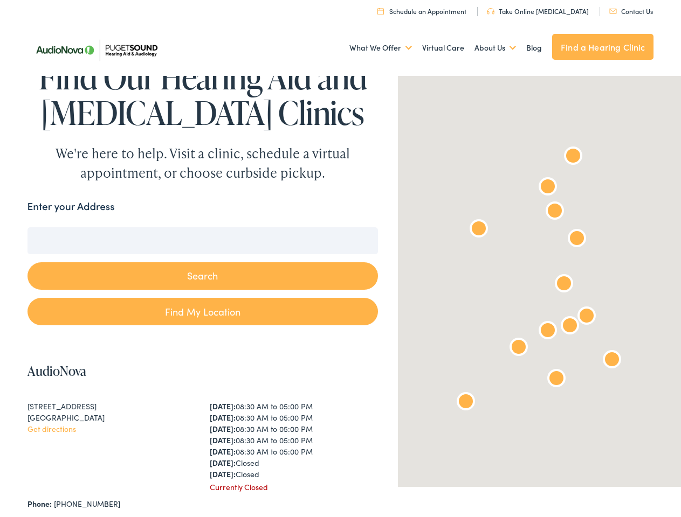 This screenshot has height=517, width=681. What do you see at coordinates (573, 157) in the screenshot?
I see `div: Puget Sound Hearing Aid &#038; Audiology by AudioNova` at bounding box center [573, 157].